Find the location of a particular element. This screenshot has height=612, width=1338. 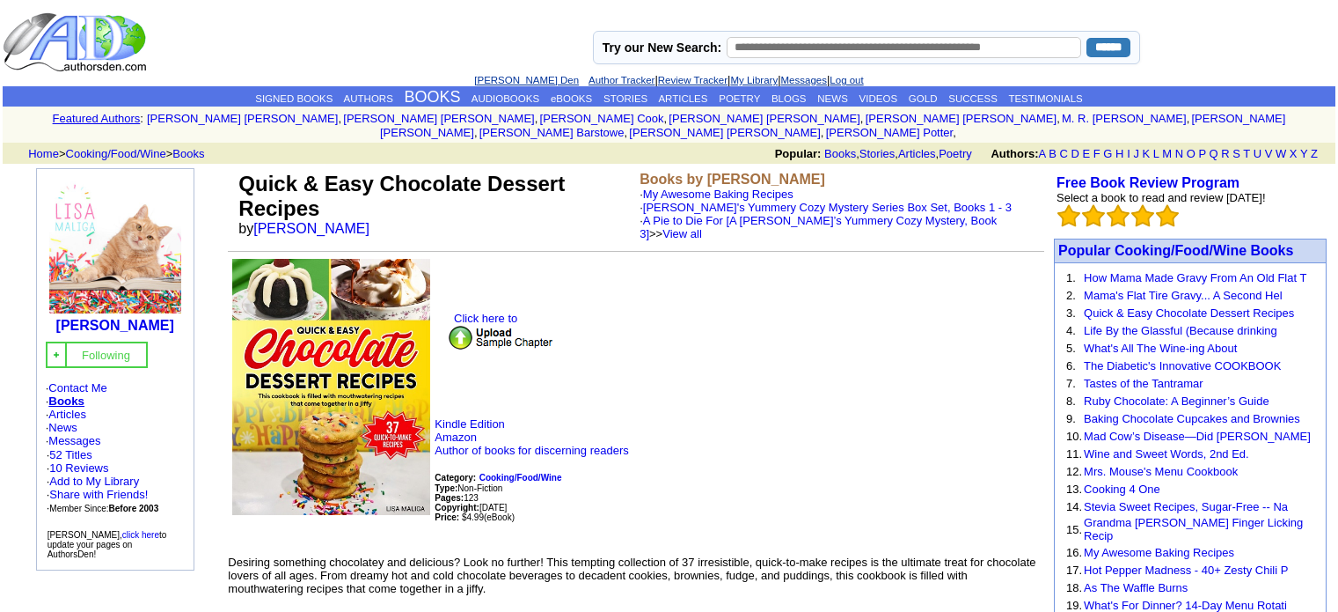

a: A is located at coordinates (1043, 153).